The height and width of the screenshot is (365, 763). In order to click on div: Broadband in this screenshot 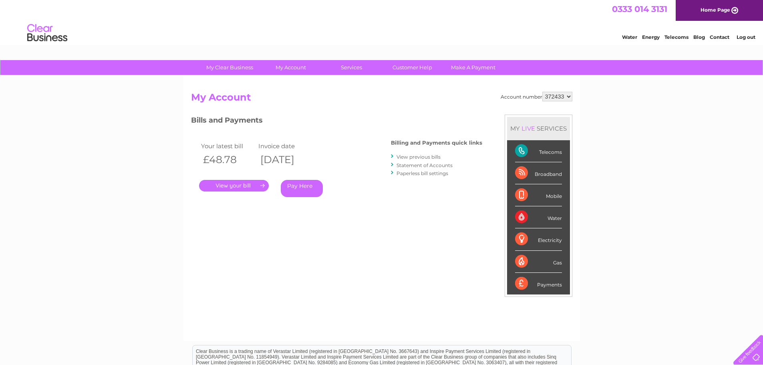, I will do `click(539, 173)`.